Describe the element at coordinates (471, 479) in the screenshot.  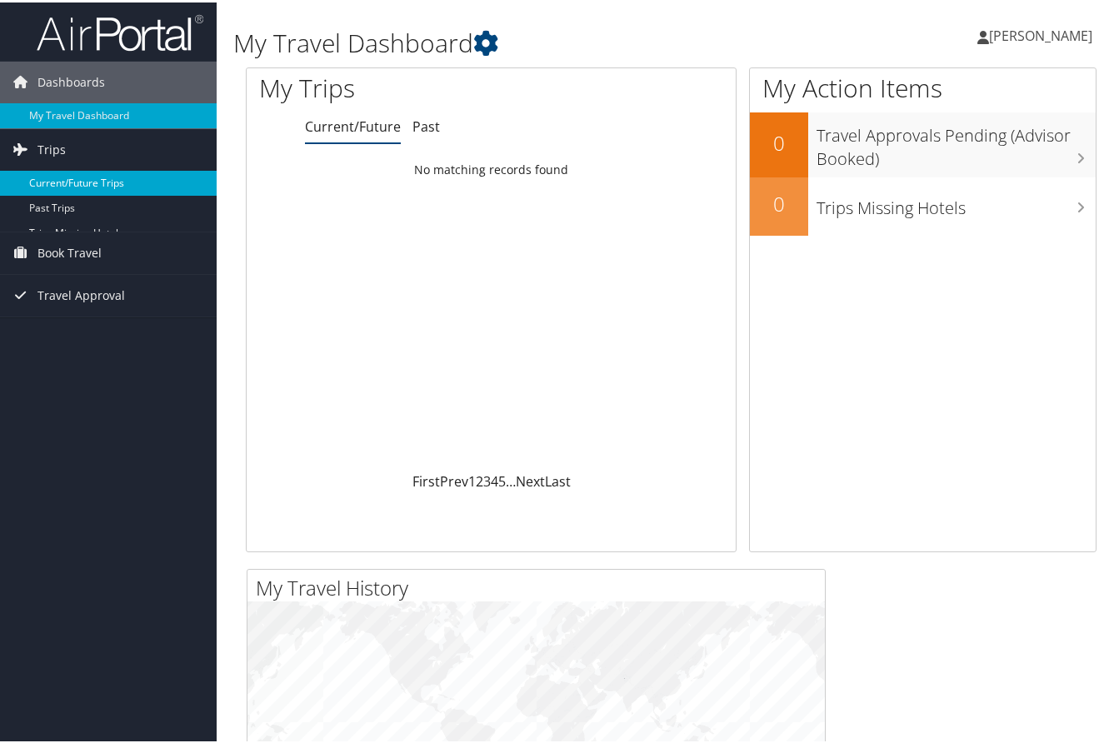
I see `a: 1` at that location.